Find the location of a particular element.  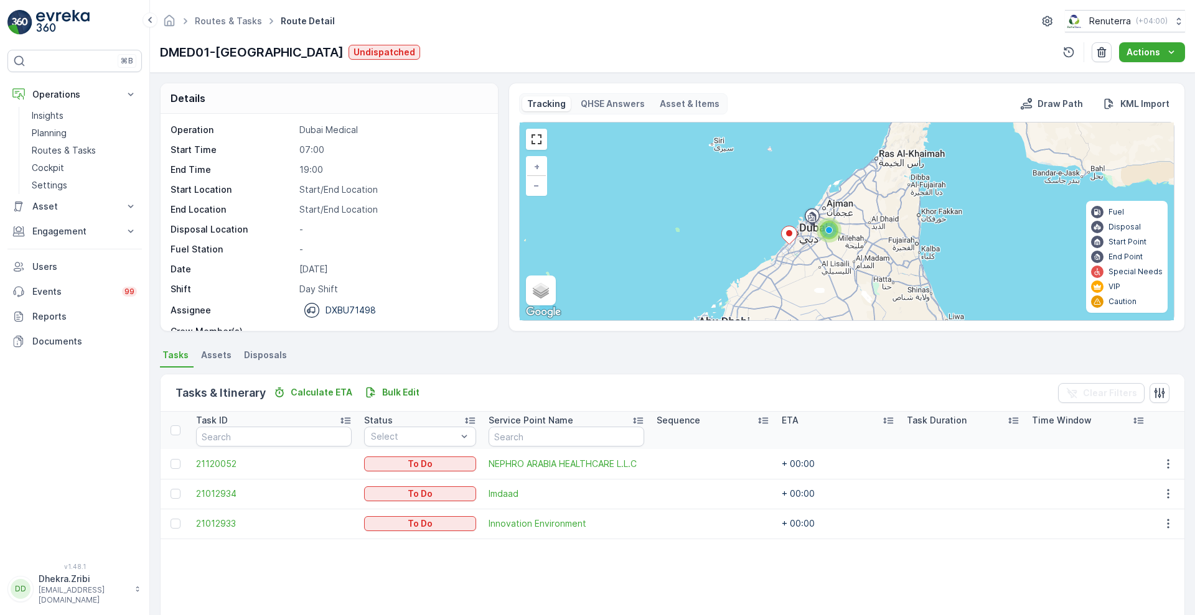

button: Undispatched is located at coordinates (384, 52).